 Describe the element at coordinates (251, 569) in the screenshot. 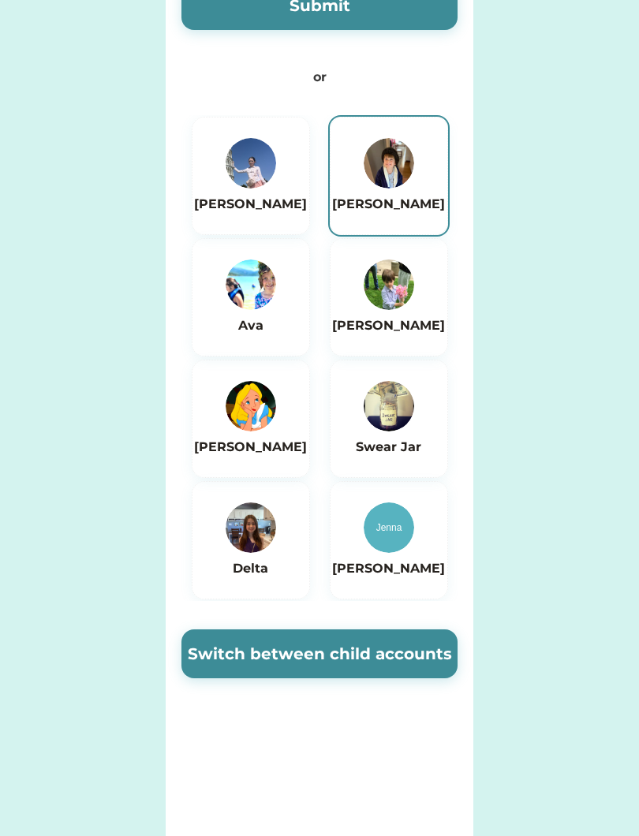

I see `h6: Delta` at that location.